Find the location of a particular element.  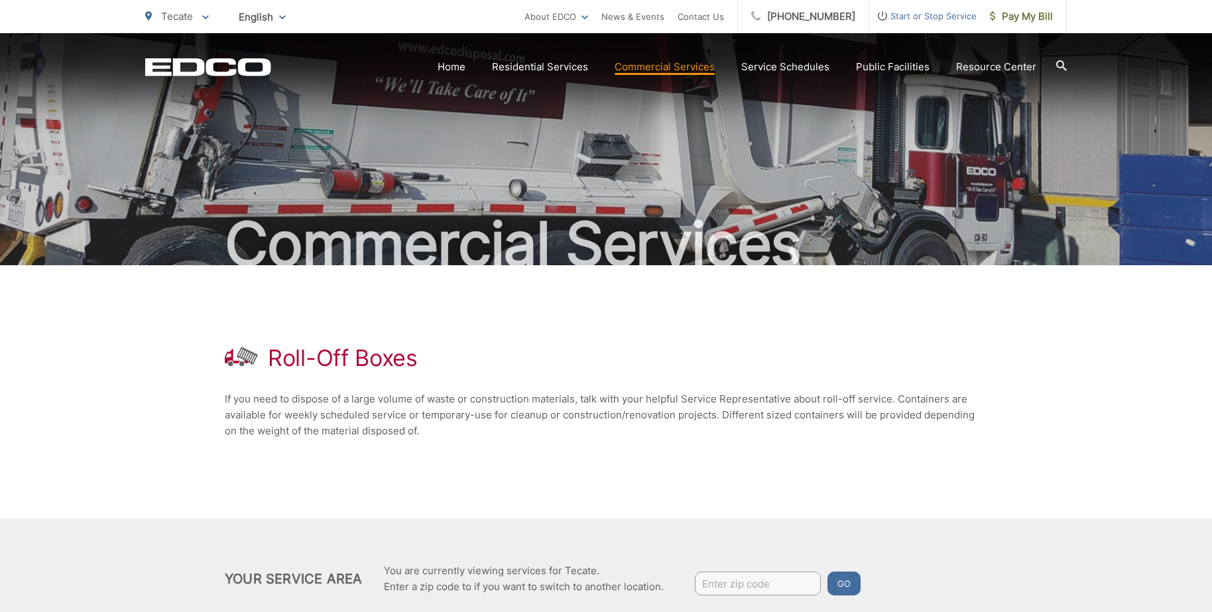

a: Commercial Services is located at coordinates (664, 67).